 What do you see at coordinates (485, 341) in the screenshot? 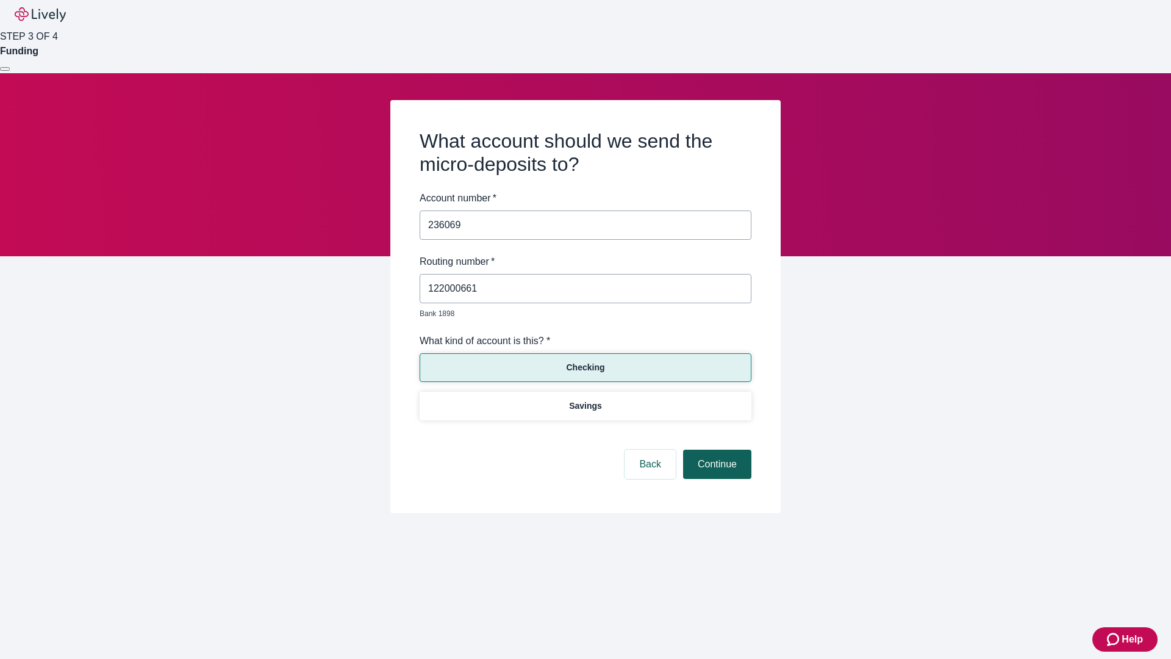
I see `label: What kind of account is this? *` at bounding box center [485, 341].